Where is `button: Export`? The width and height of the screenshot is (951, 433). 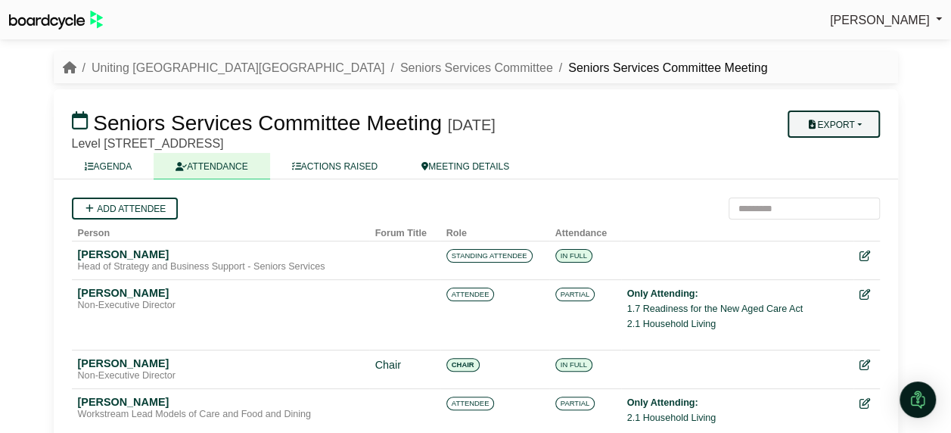 button: Export is located at coordinates (833, 124).